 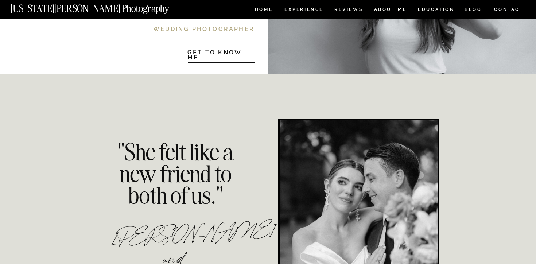 I want to click on h1: Wedding Photographer, so click(x=199, y=31).